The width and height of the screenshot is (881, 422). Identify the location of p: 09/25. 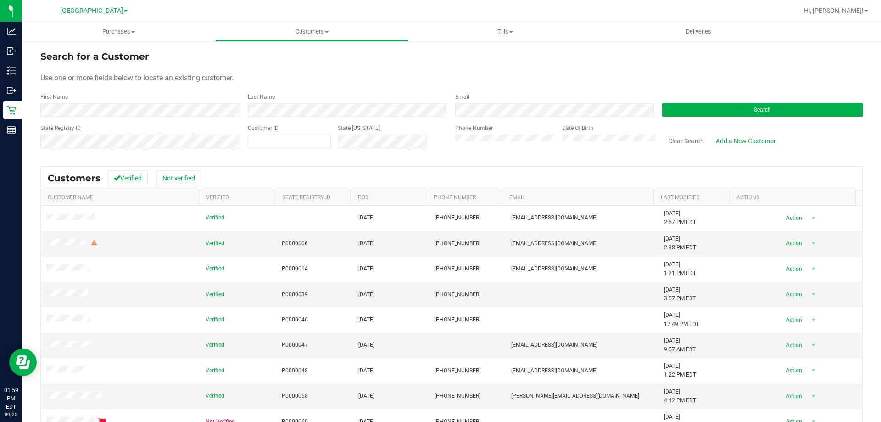
(11, 414).